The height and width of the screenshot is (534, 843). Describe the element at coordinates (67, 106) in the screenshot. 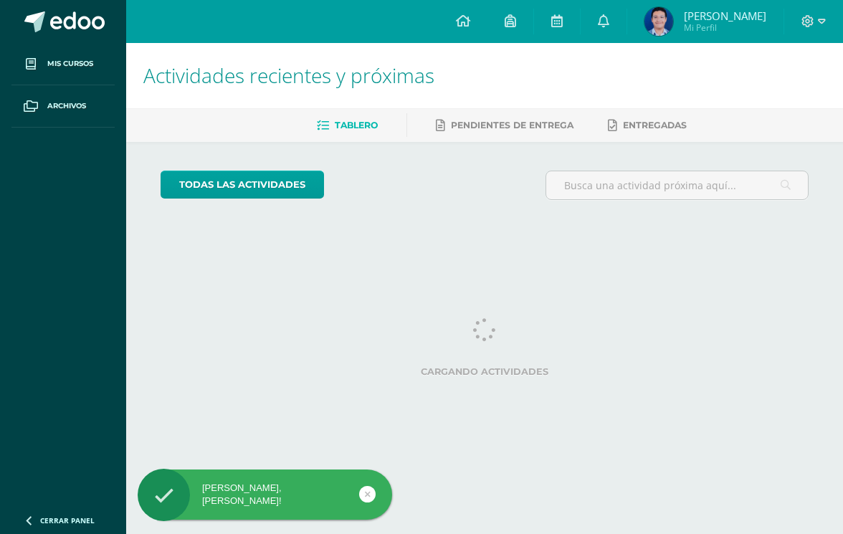

I see `span: Archivos` at that location.